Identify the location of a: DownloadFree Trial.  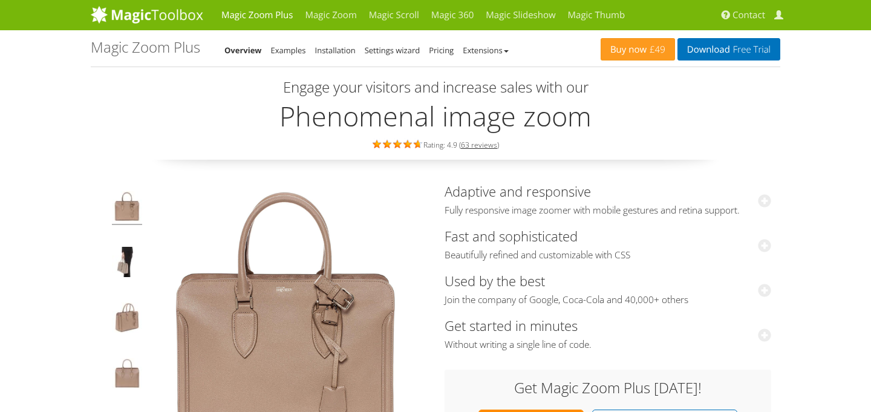
(729, 49).